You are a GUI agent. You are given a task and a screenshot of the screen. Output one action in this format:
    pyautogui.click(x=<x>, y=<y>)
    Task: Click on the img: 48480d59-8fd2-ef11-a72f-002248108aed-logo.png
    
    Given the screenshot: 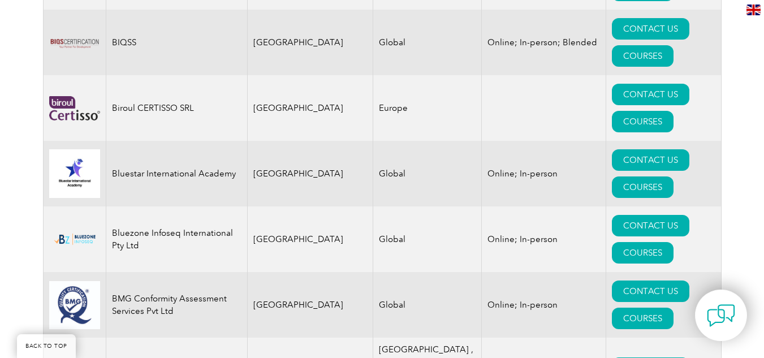 What is the action you would take?
    pyautogui.click(x=75, y=108)
    